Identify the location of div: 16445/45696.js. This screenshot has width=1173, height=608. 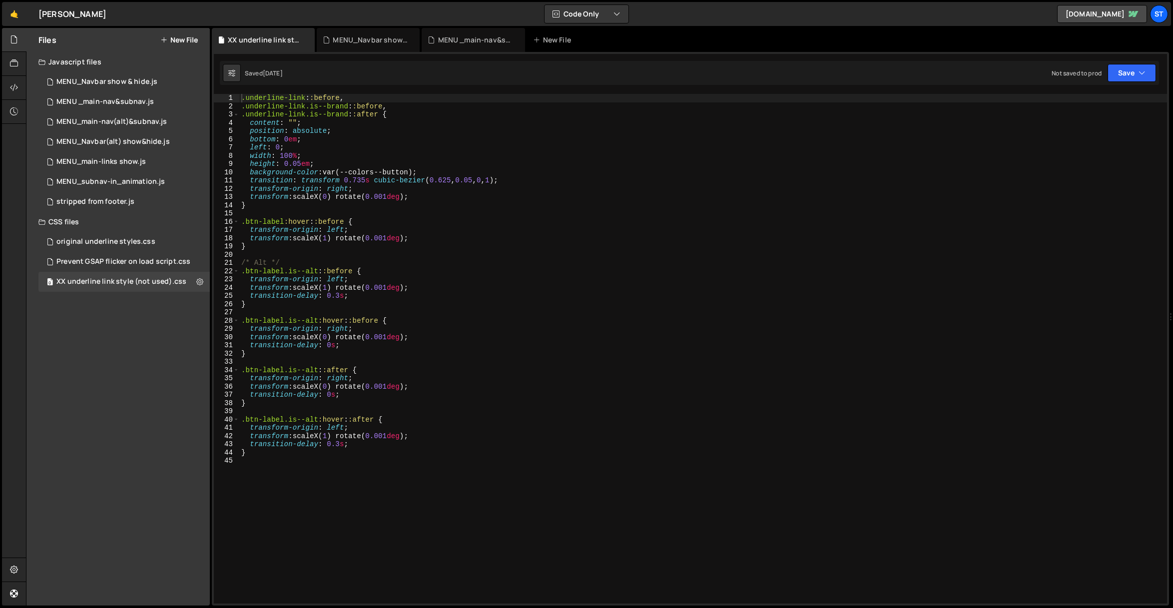
(124, 142).